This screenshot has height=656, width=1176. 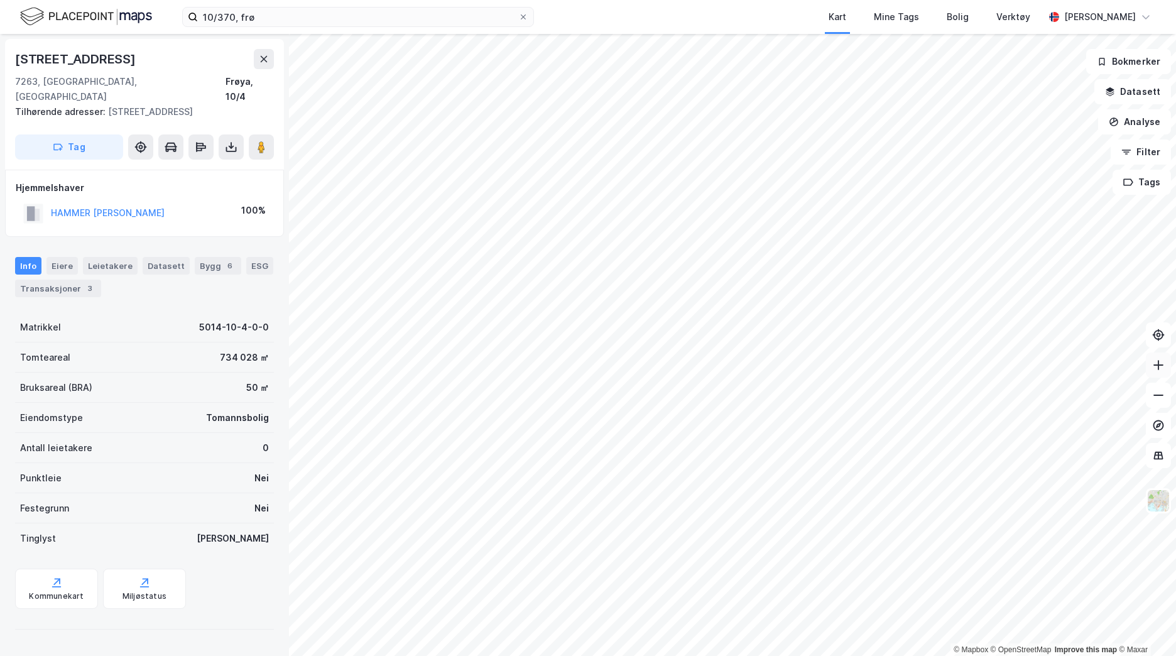 I want to click on button: Bokmerker, so click(x=1128, y=62).